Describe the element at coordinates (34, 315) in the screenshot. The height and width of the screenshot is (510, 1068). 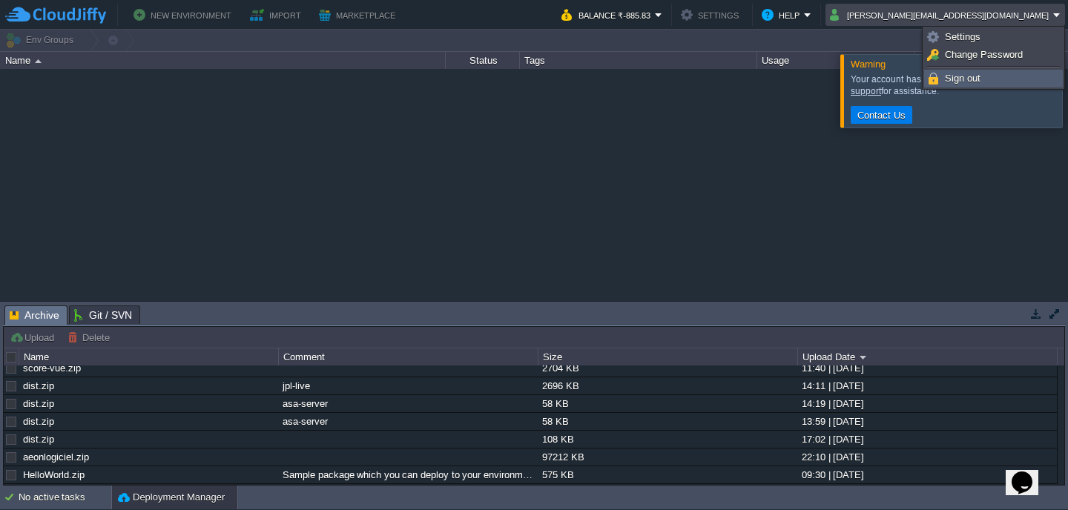
I see `span: Archive` at that location.